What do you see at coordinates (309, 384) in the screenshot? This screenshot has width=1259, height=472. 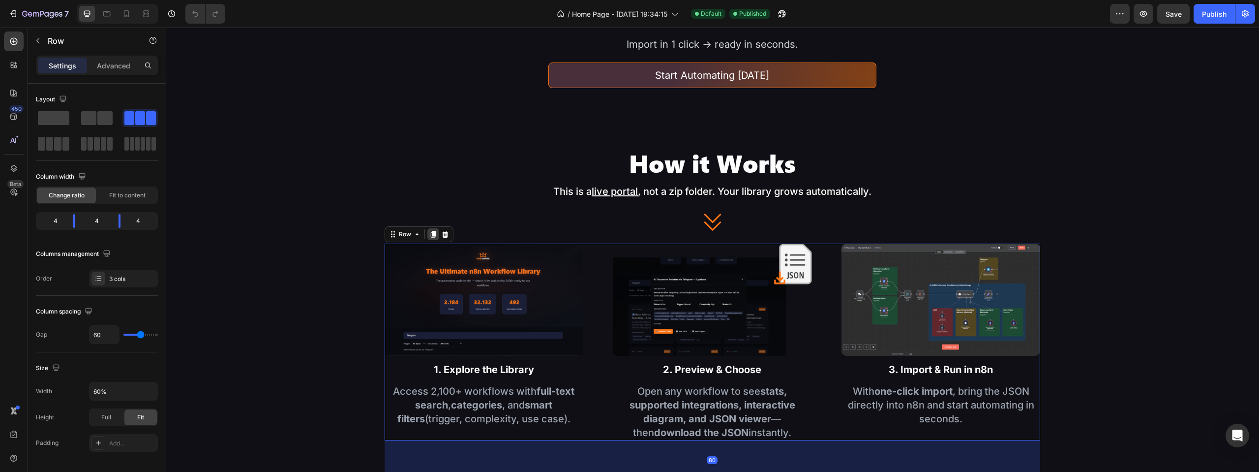 I see `strong: smart filters` at bounding box center [309, 384].